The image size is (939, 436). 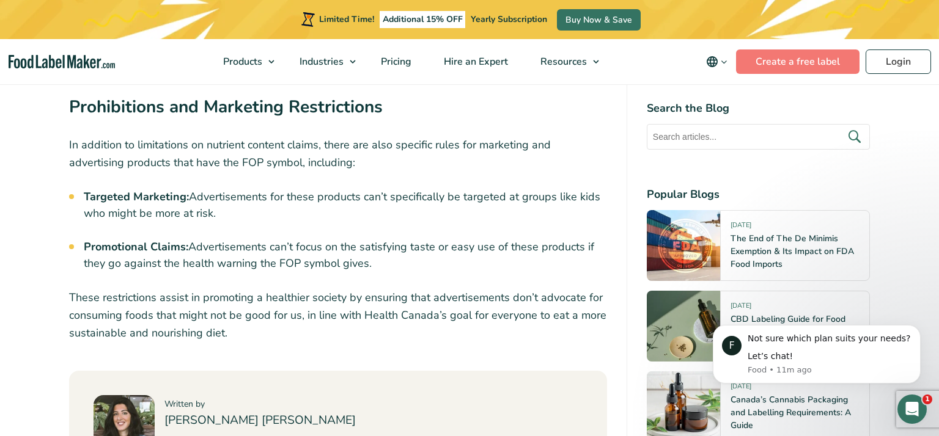 I want to click on a: Canada’s Cannabis Packaging and Labelling Requirements: A Guide, so click(x=790, y=412).